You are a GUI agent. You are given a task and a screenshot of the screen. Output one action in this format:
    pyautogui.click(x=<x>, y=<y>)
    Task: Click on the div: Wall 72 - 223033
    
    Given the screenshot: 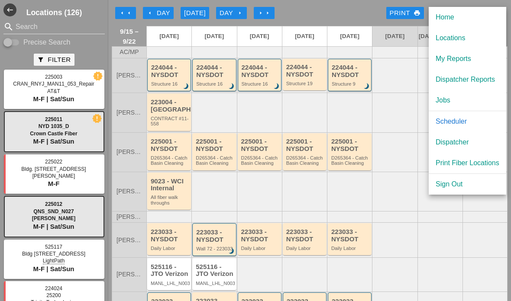 What is the action you would take?
    pyautogui.click(x=215, y=249)
    